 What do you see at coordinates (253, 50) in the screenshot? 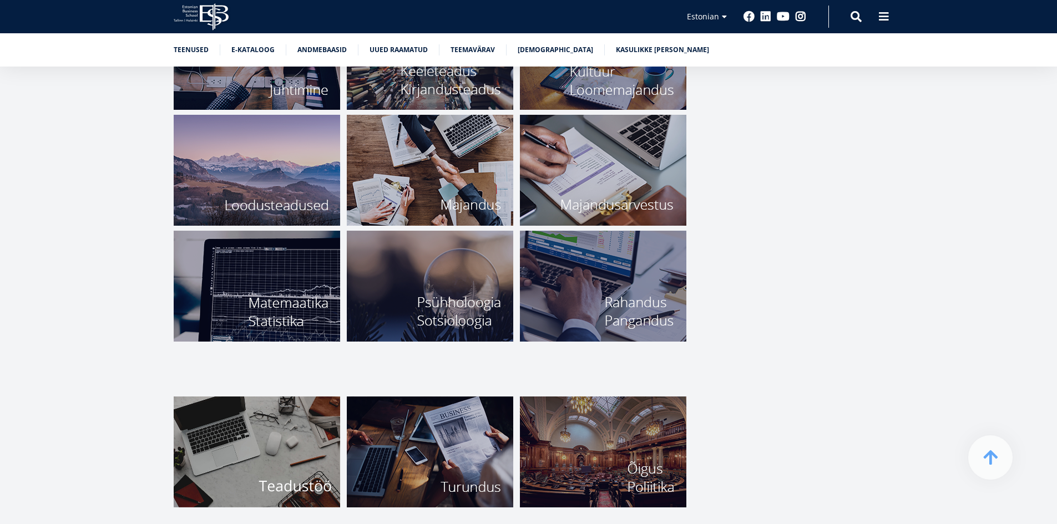
I see `a: E-kataloog` at bounding box center [253, 50].